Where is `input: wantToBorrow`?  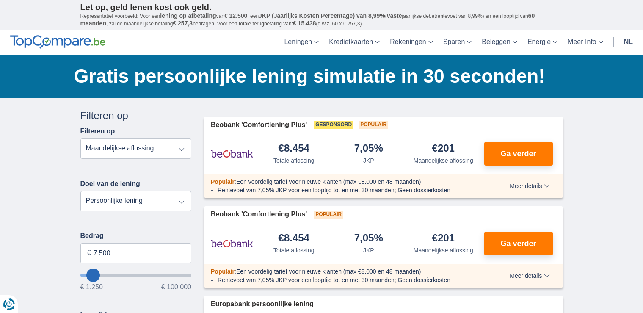 input: wantToBorrow is located at coordinates (136, 275).